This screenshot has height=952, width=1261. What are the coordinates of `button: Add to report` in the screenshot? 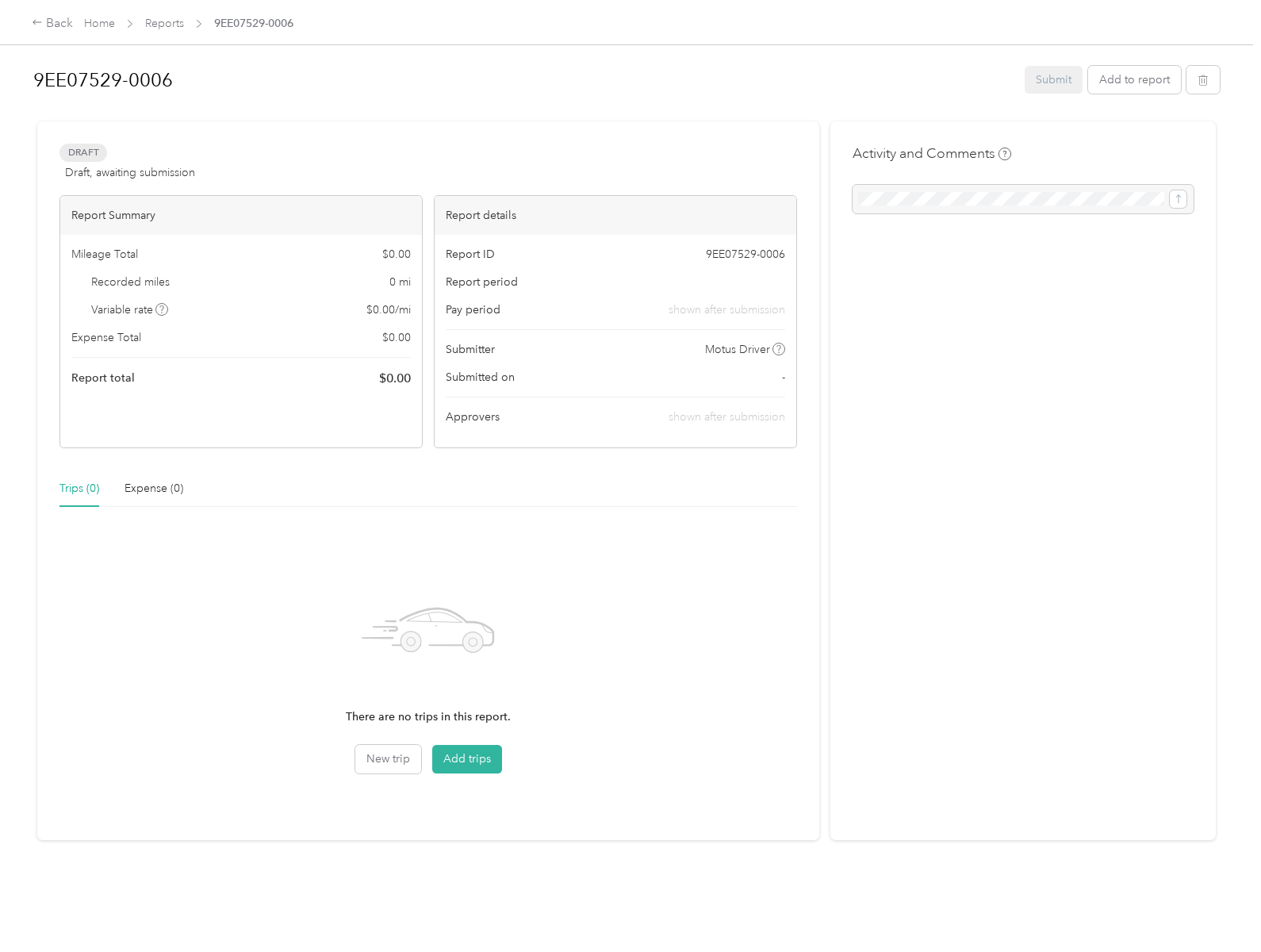 It's located at (1134, 80).